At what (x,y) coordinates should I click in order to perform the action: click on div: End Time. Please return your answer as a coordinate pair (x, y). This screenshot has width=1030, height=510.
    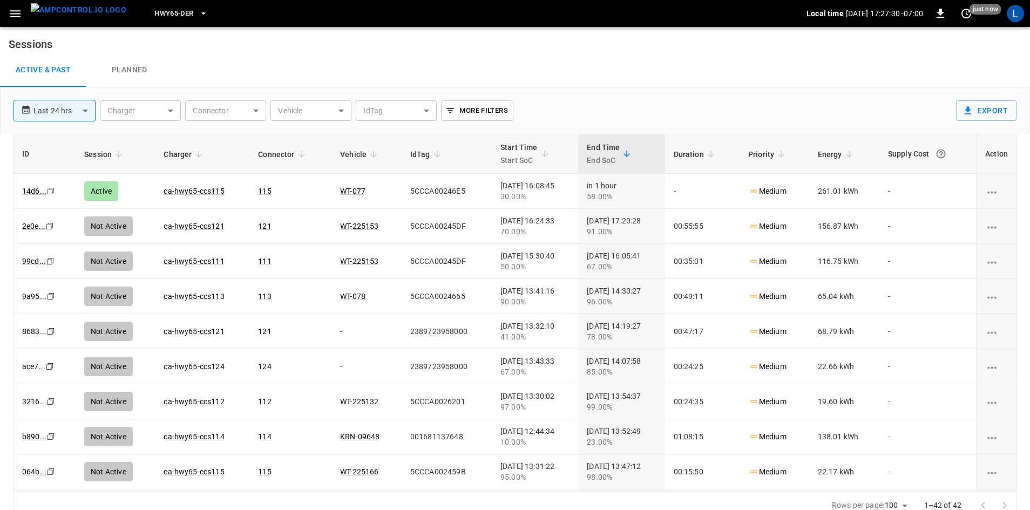
    Looking at the image, I should click on (603, 154).